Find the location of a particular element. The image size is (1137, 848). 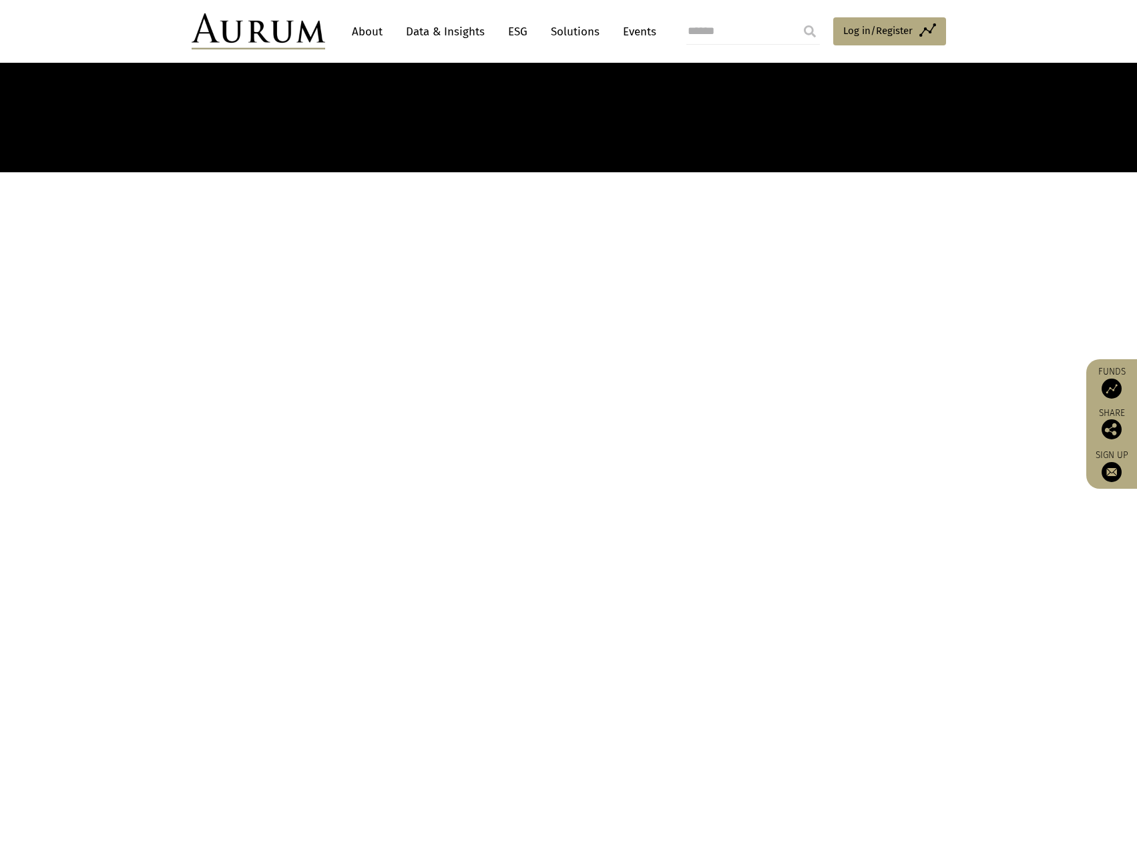

img: Sign up to our newsletter is located at coordinates (1111, 472).